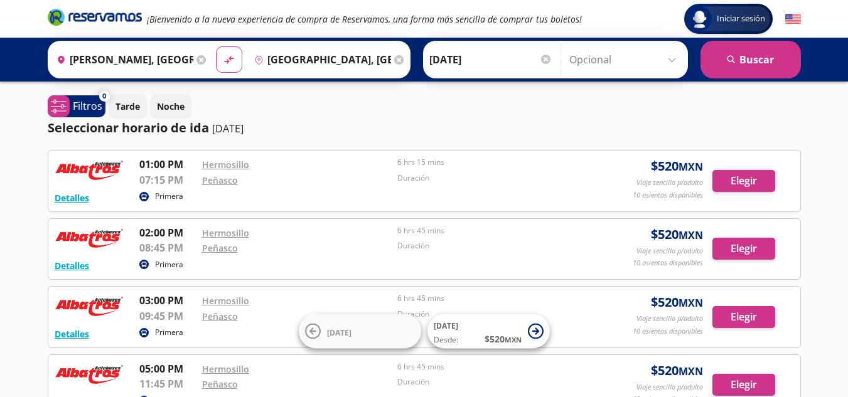 The image size is (848, 397). I want to click on input: Buscar Destino, so click(320, 60).